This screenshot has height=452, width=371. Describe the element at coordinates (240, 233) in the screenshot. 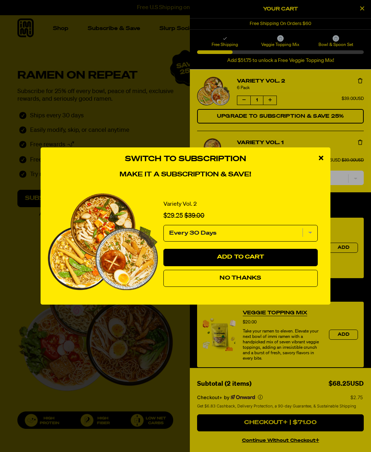

I see `select: subscription frequency` at that location.